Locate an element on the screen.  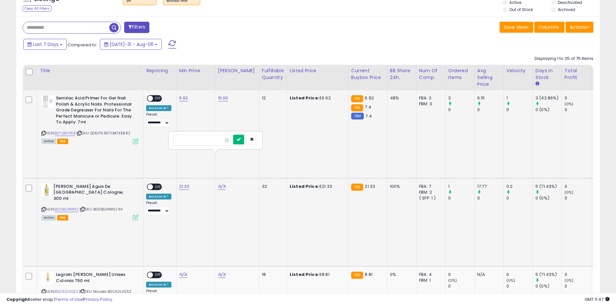
button: Columns is located at coordinates (550, 27).